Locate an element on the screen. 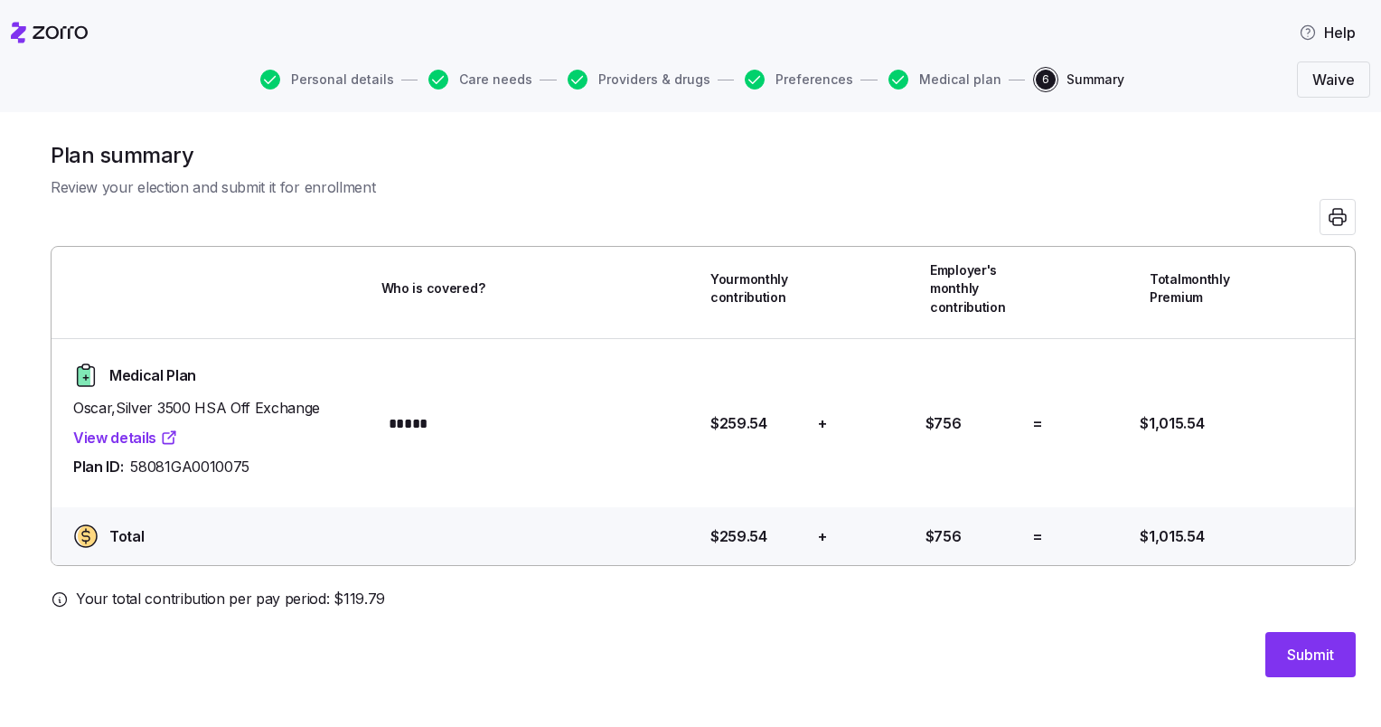 The width and height of the screenshot is (1381, 727). button: Waive is located at coordinates (1333, 80).